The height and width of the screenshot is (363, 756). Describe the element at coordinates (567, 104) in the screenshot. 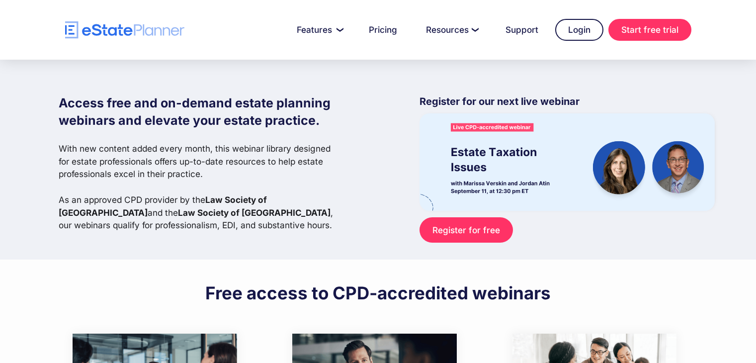

I see `p: Register for our next live webinar` at that location.